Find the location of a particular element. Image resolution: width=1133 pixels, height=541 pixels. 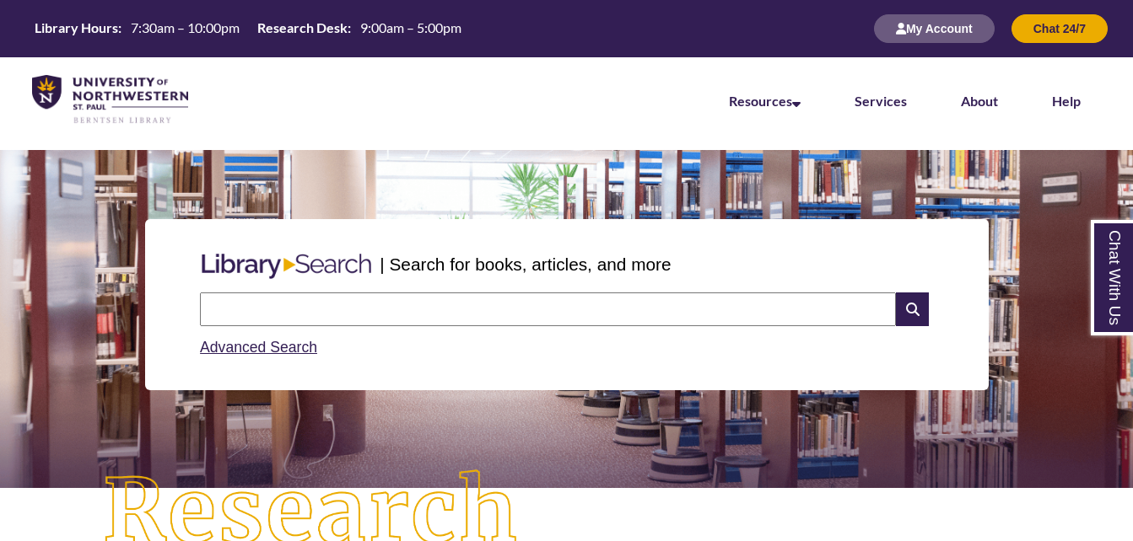

img: Libary Search is located at coordinates (286, 266).